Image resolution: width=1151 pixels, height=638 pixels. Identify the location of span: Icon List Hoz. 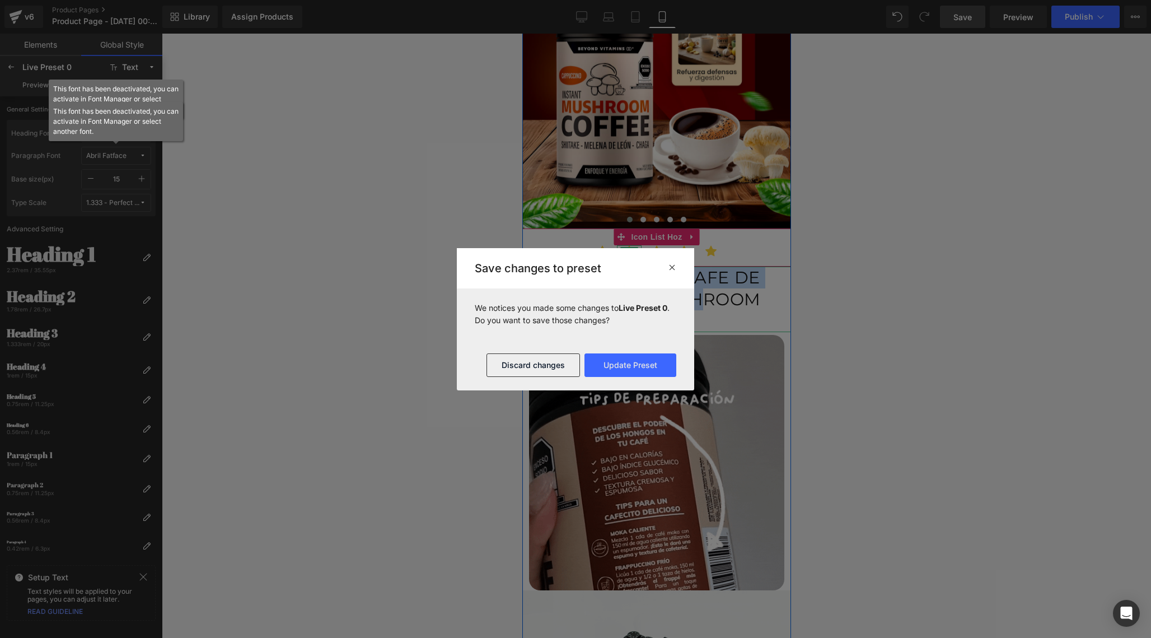
(134, 203).